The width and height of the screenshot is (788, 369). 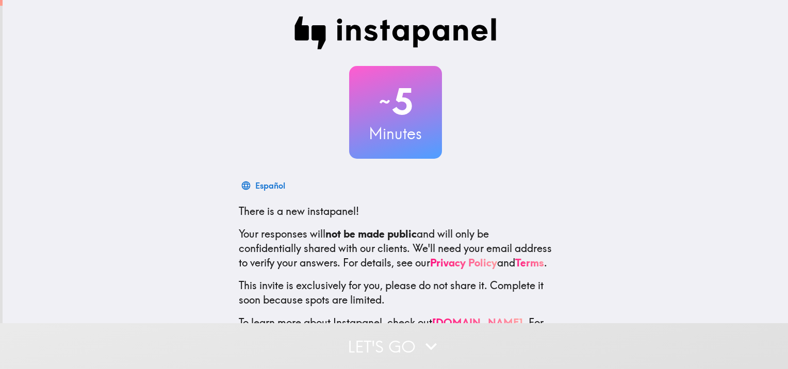 I want to click on p: To learn more about Instapanel, check out . For questions or help, email us at ., so click(x=396, y=337).